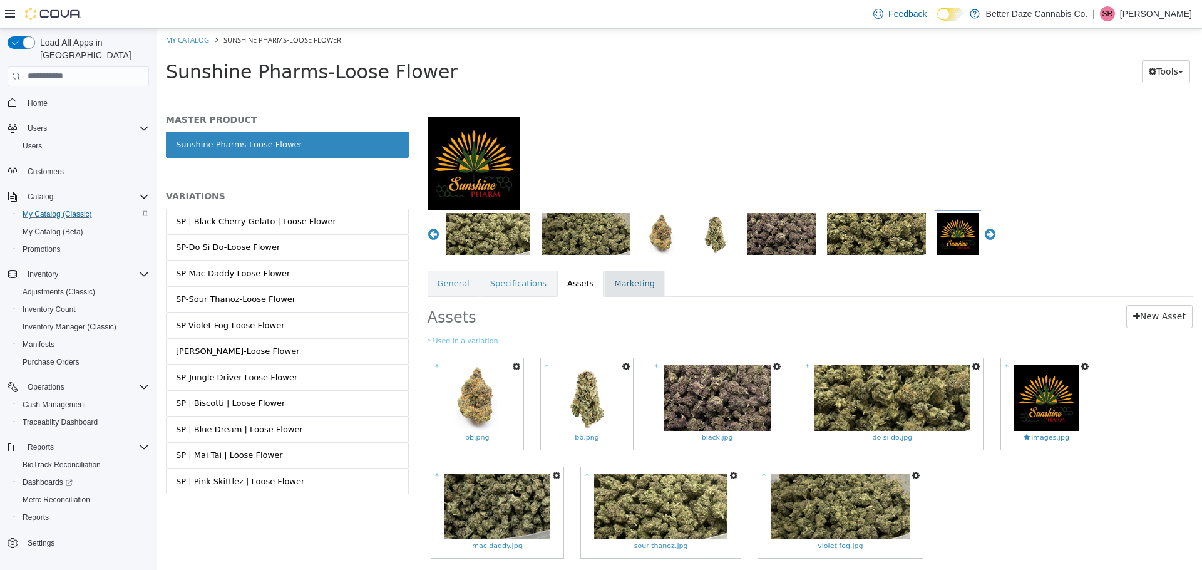 The width and height of the screenshot is (1202, 570). I want to click on img: violet fog.jpg, so click(684, 477).